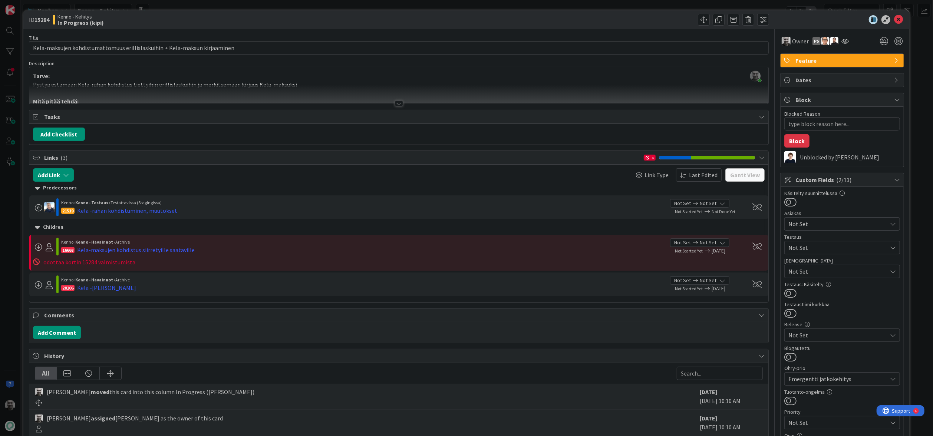 The width and height of the screenshot is (933, 436). What do you see at coordinates (842, 284) in the screenshot?
I see `div: Testaus: Käsitelty` at bounding box center [842, 284].